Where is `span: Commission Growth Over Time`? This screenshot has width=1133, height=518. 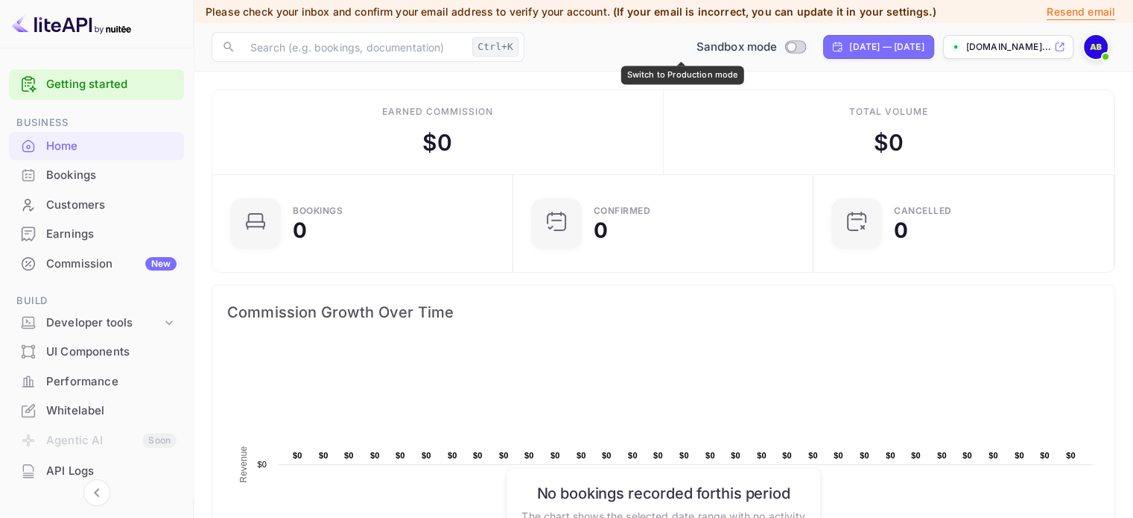
span: Commission Growth Over Time is located at coordinates (663, 312).